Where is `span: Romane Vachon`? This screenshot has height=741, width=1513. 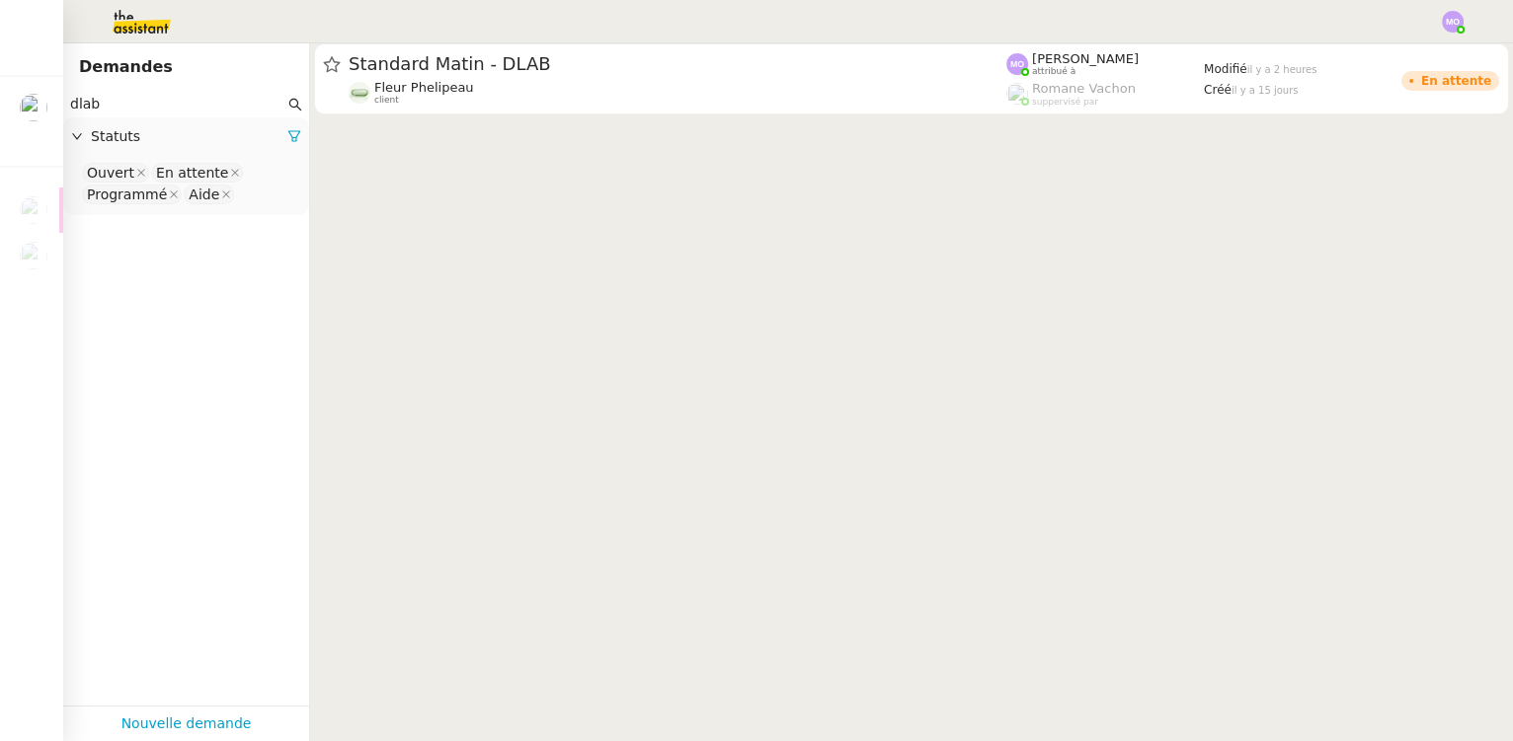
span: Romane Vachon is located at coordinates (1083, 88).